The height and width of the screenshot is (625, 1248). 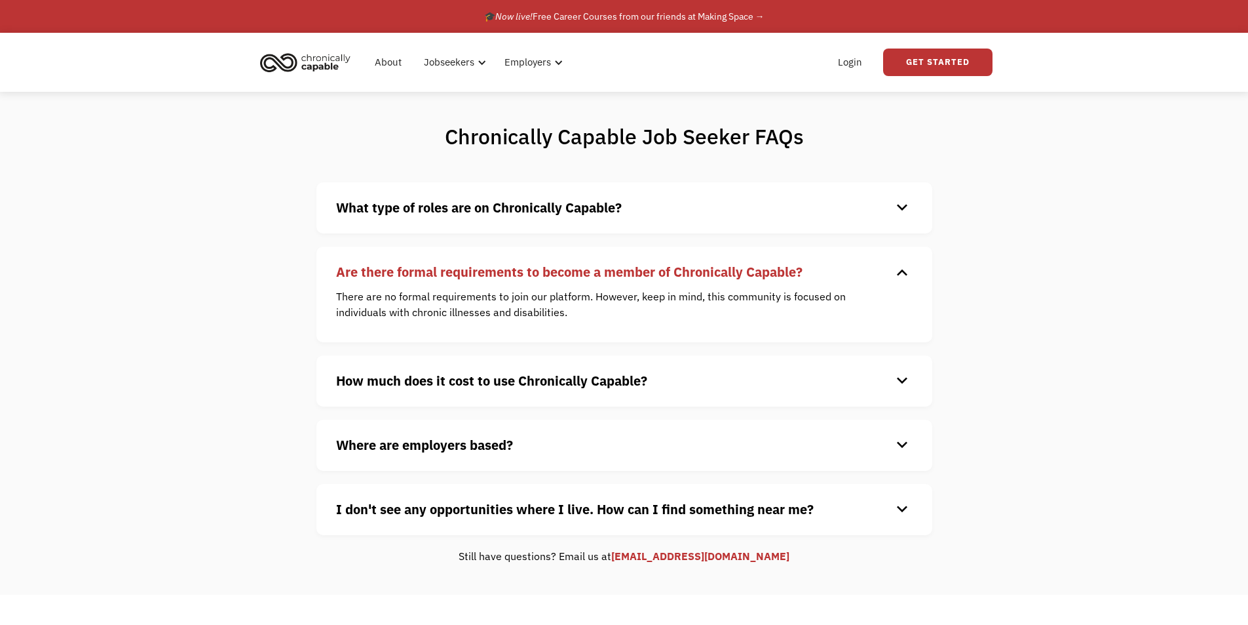 What do you see at coordinates (624, 136) in the screenshot?
I see `h1: Chronically Capable Job Seeker FAQs` at bounding box center [624, 136].